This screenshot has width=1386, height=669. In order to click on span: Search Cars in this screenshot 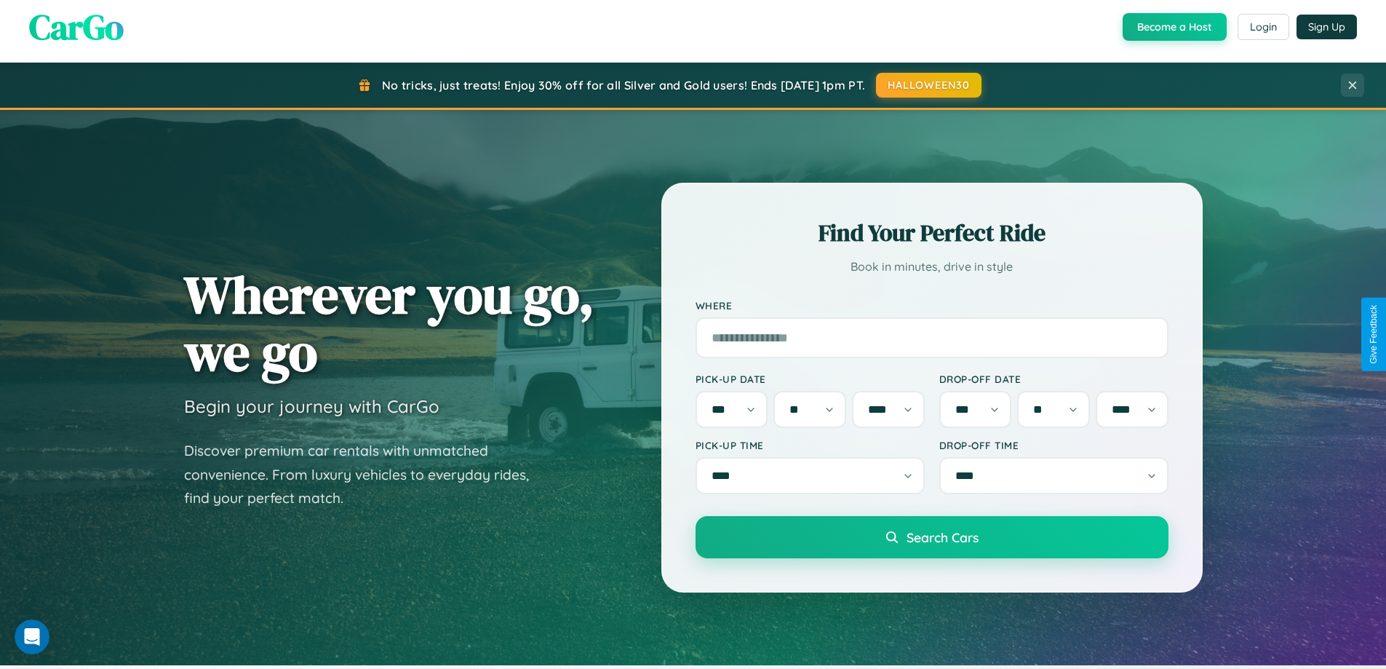, I will do `click(942, 537)`.